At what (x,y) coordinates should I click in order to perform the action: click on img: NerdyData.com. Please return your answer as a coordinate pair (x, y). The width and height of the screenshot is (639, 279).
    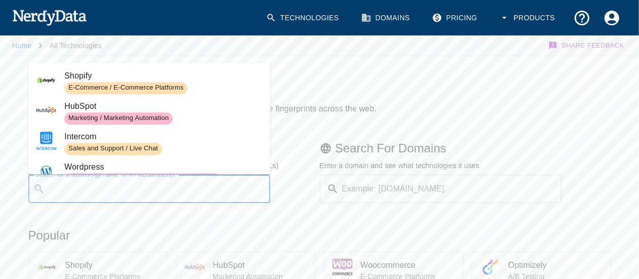
    Looking at the image, I should click on (49, 17).